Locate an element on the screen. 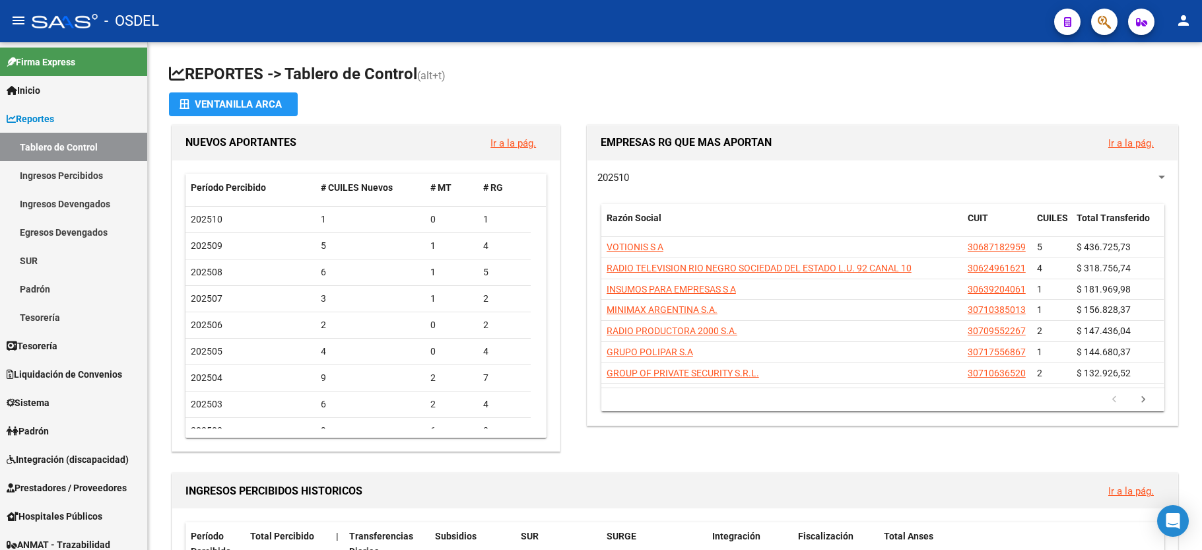 The height and width of the screenshot is (550, 1202). span: 5 is located at coordinates (1040, 247).